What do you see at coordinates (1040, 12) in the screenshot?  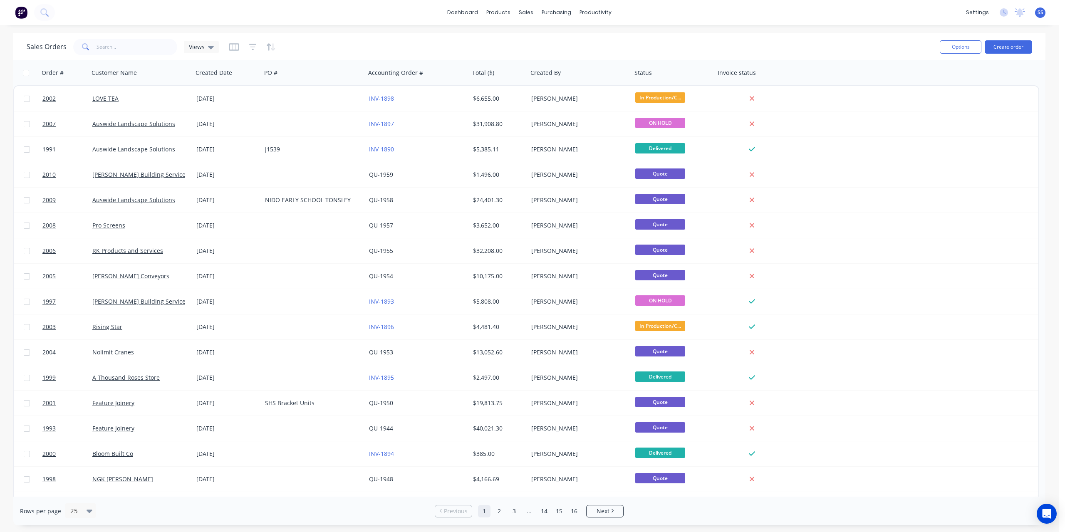 I see `span: SS` at bounding box center [1040, 12].